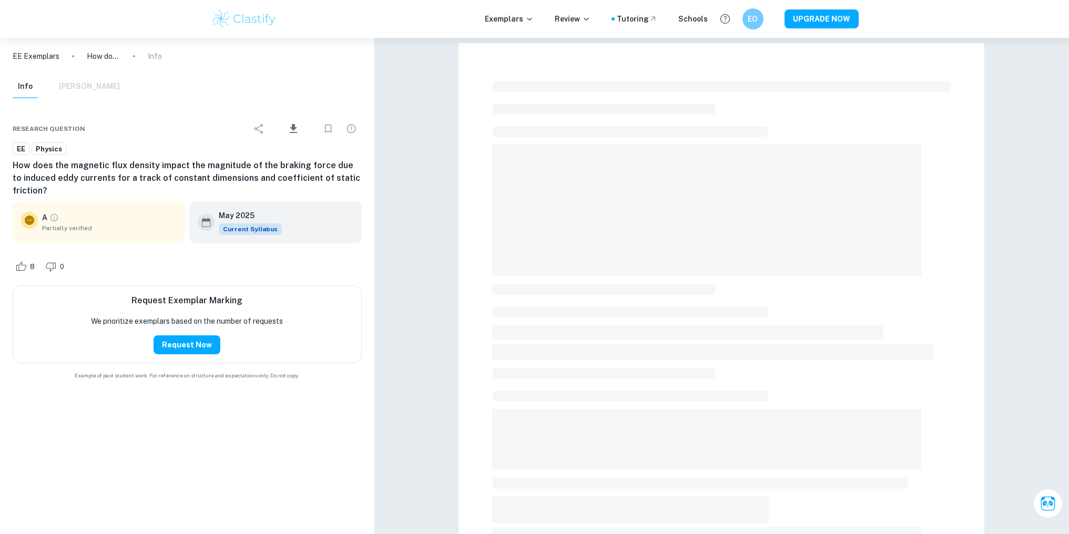  What do you see at coordinates (259, 129) in the screenshot?
I see `div: Share` at bounding box center [259, 129].